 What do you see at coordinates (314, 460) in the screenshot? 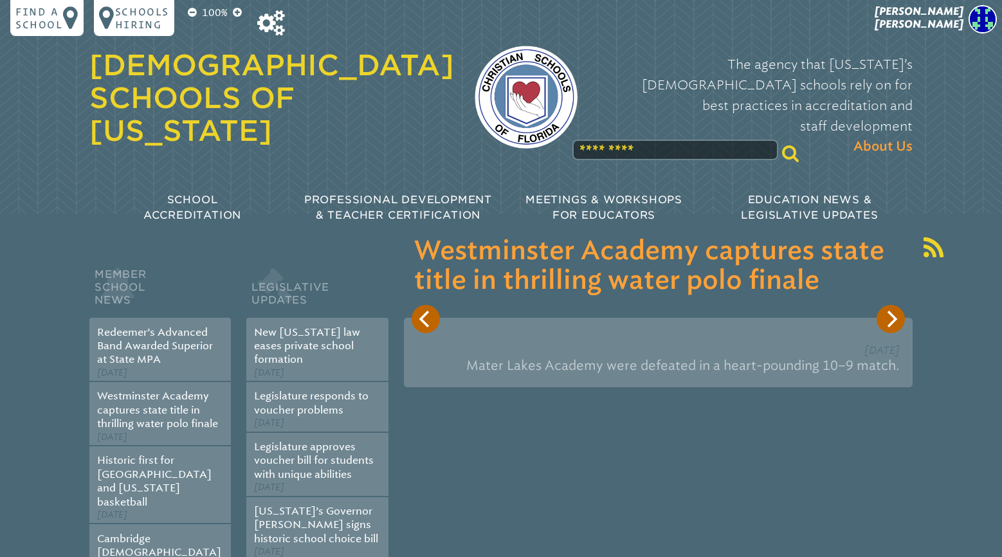
I see `a: Legislature approves voucher bill for students with unique abilities` at bounding box center [314, 460].